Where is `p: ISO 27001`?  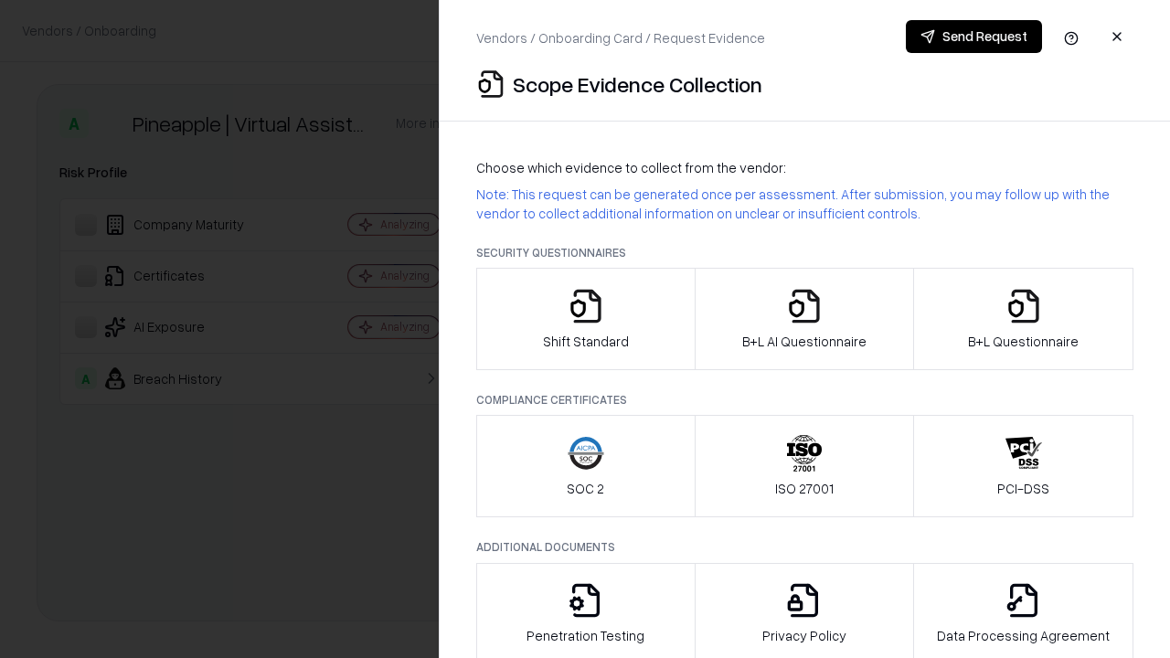 p: ISO 27001 is located at coordinates (804, 488).